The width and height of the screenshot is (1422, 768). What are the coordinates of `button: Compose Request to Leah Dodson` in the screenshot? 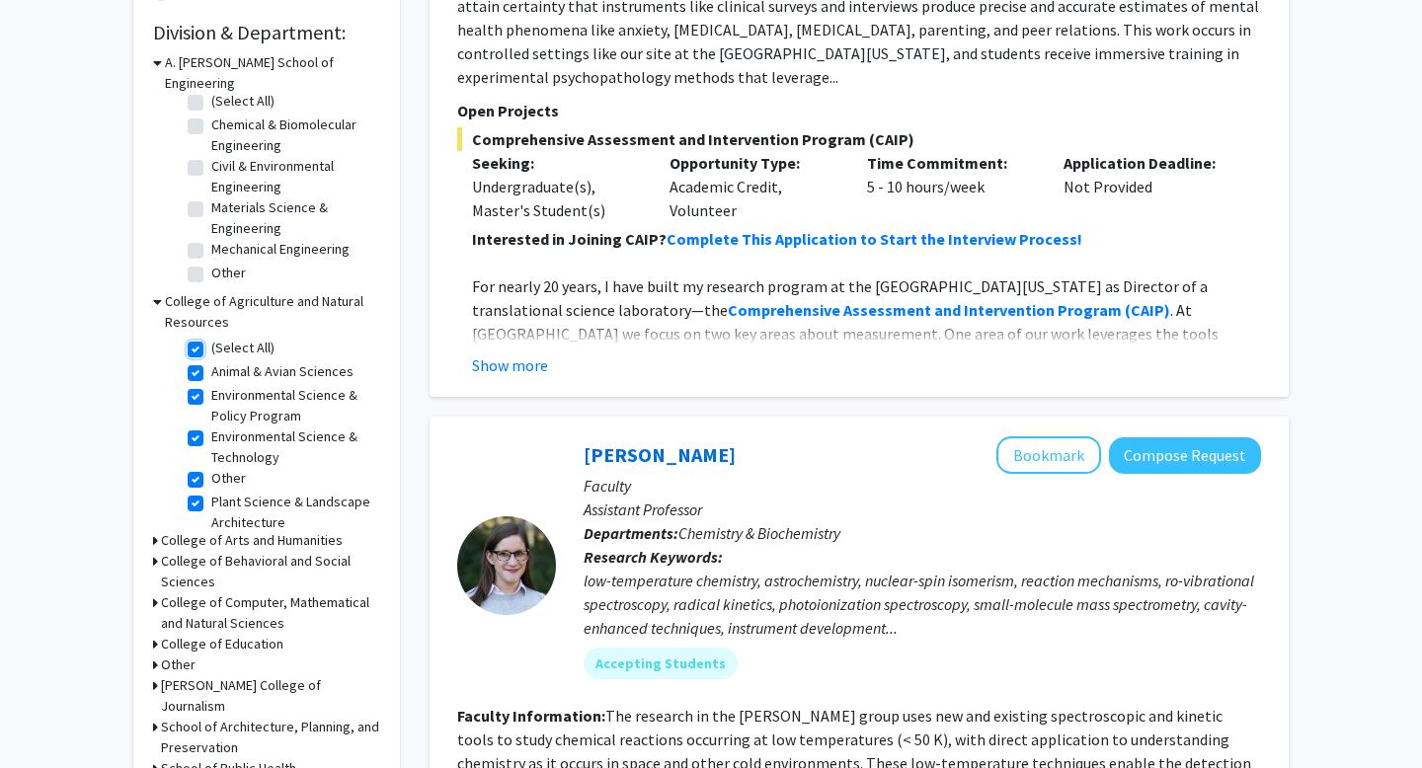 It's located at (1185, 455).